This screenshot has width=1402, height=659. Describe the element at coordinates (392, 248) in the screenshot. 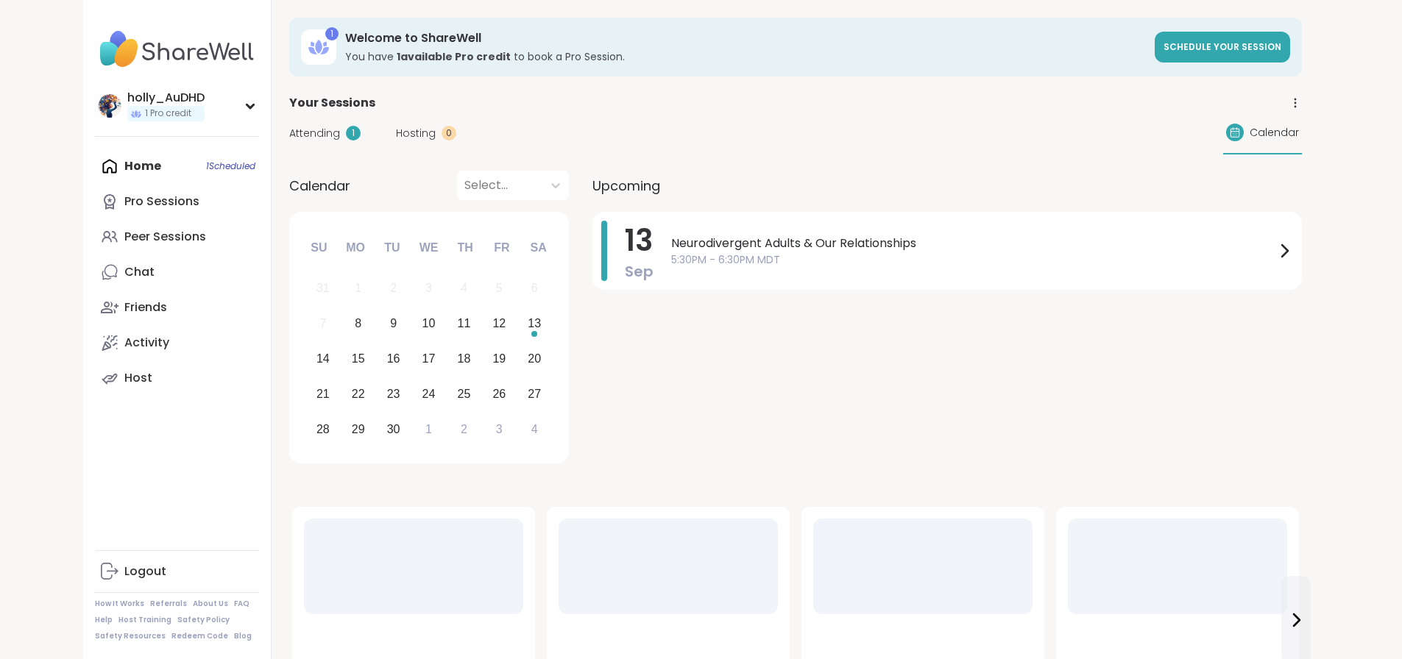

I see `div: Tu` at that location.